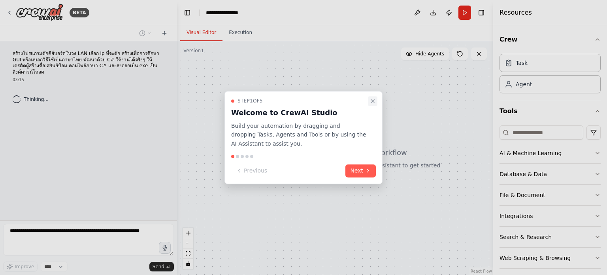 This screenshot has width=607, height=275. I want to click on button: Next, so click(360, 170).